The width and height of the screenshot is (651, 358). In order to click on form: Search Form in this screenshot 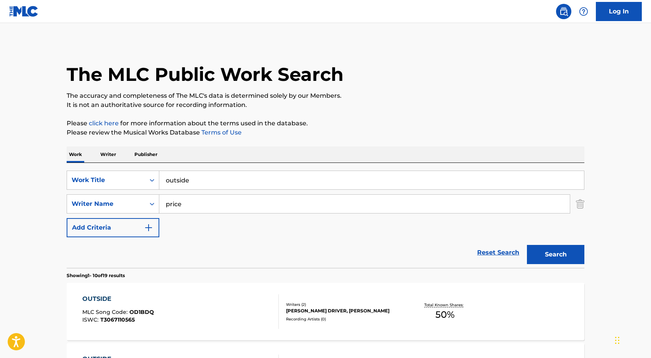, I will do `click(326, 219)`.